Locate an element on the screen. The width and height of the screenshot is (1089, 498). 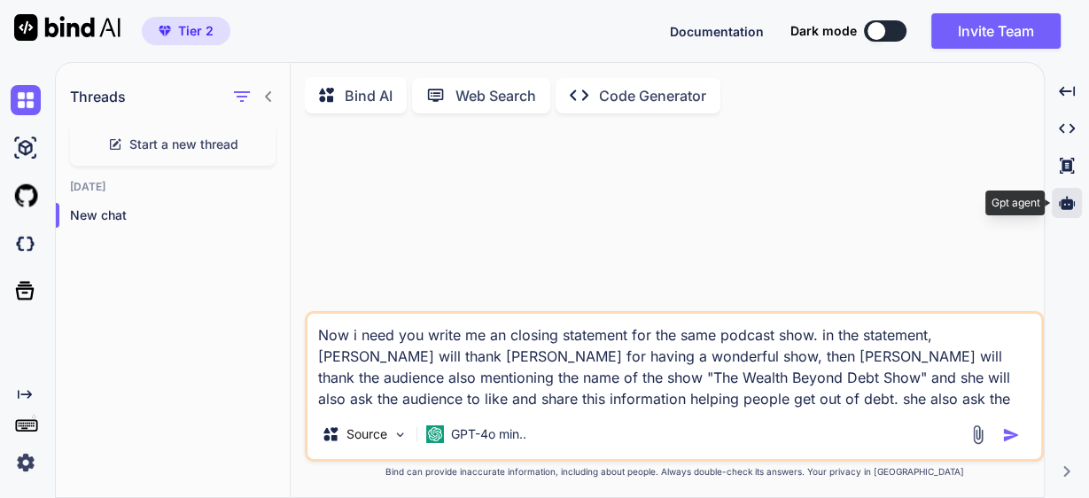
span: Dark mode is located at coordinates (823, 31).